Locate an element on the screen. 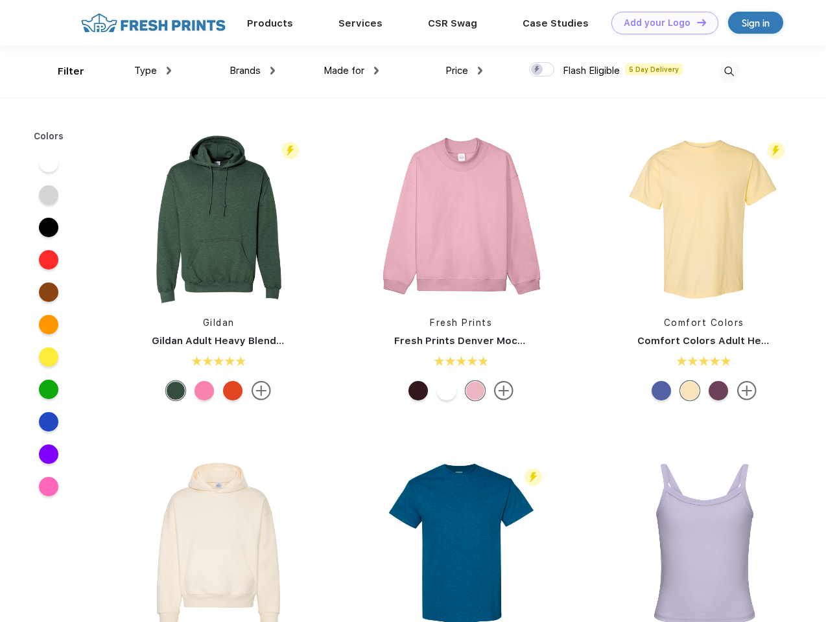  span: Price is located at coordinates (456, 71).